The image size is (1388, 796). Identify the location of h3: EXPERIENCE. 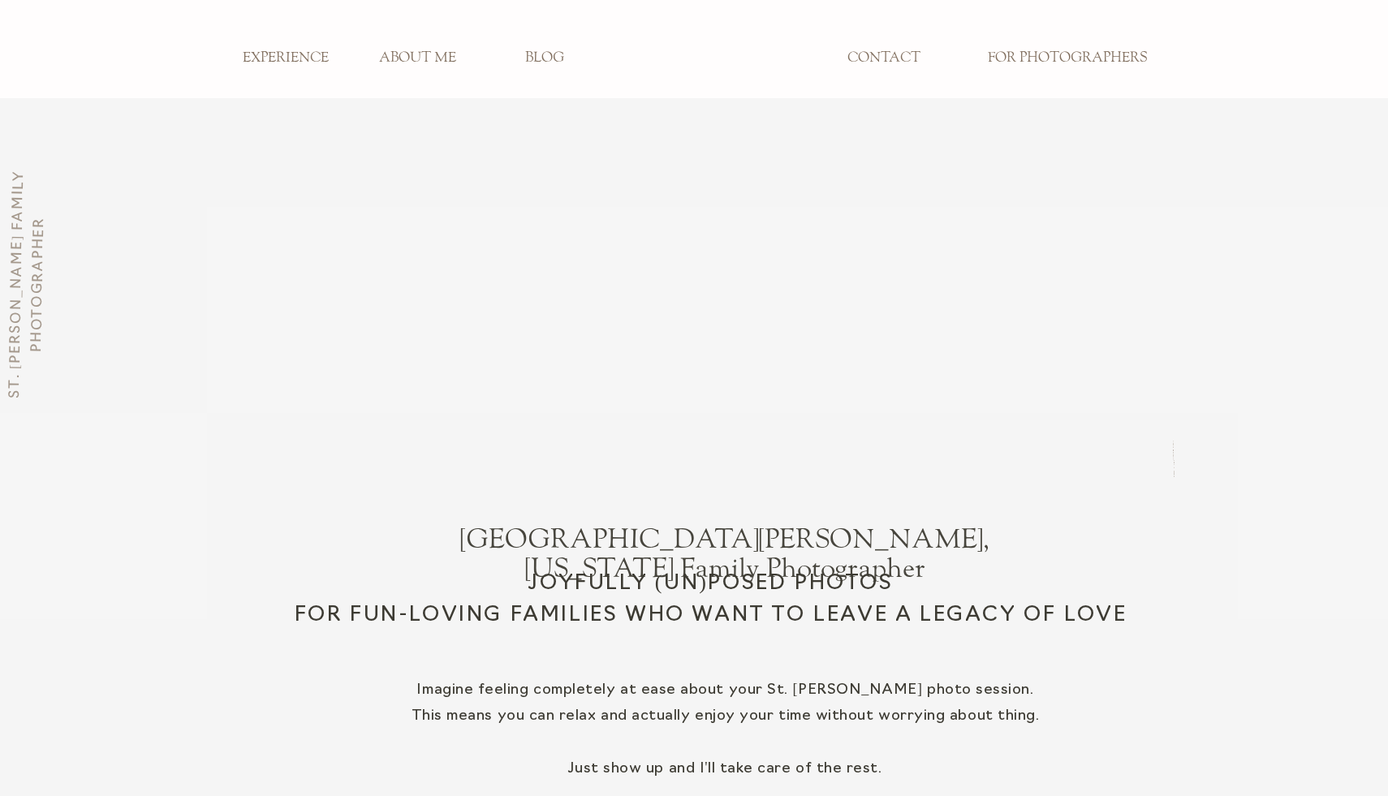
(286, 58).